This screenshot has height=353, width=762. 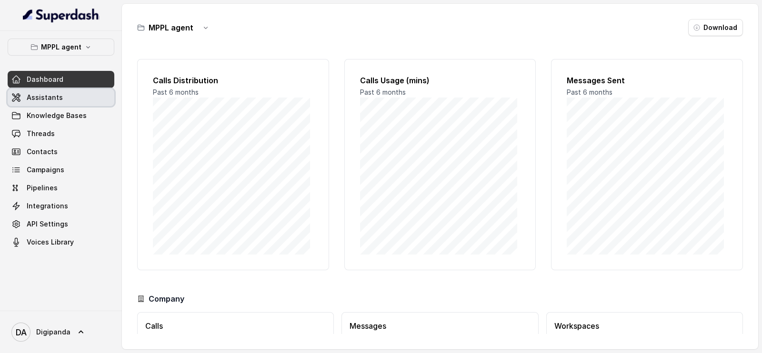 What do you see at coordinates (61, 134) in the screenshot?
I see `a: Threads` at bounding box center [61, 134].